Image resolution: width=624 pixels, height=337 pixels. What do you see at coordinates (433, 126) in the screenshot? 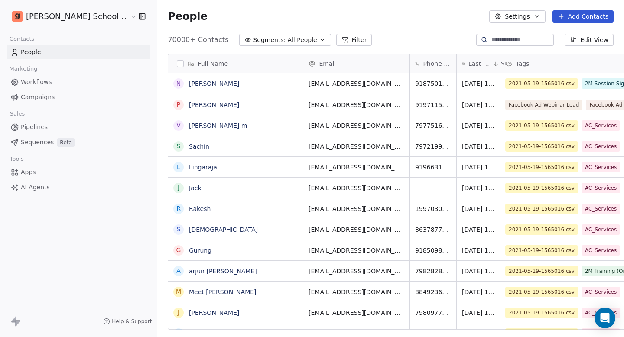
I see `span: 7977516293` at bounding box center [433, 126].